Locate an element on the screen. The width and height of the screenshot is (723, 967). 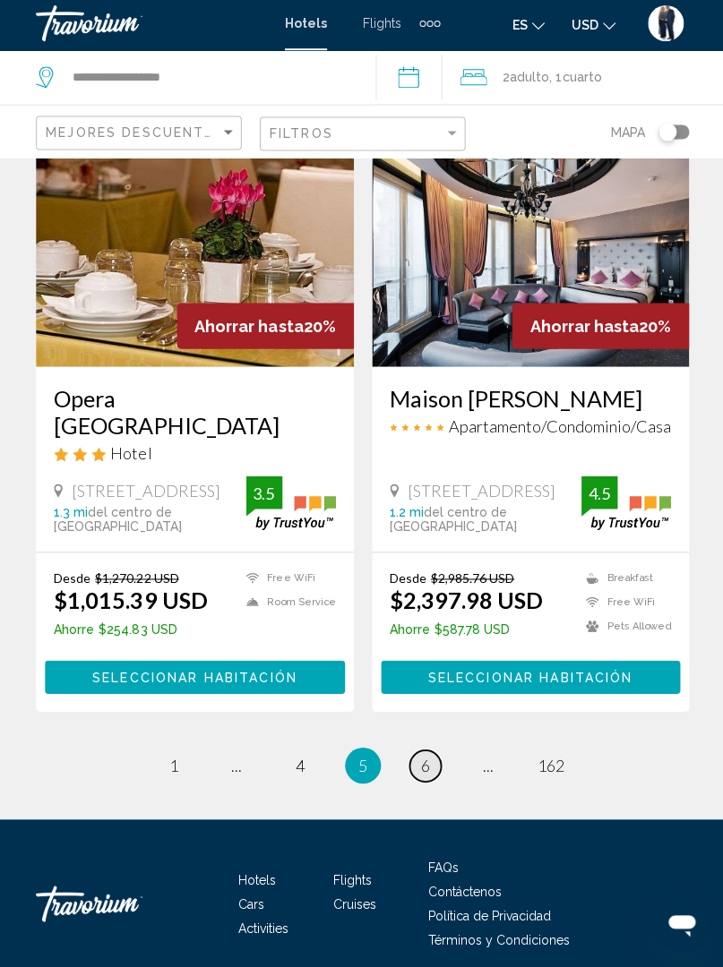
button: Change currency is located at coordinates (591, 28).